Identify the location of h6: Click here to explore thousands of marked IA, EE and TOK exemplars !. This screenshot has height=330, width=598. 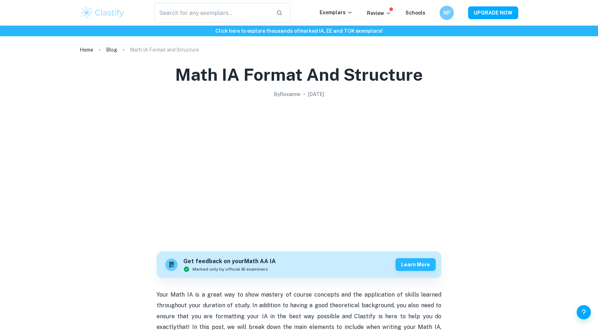
(299, 31).